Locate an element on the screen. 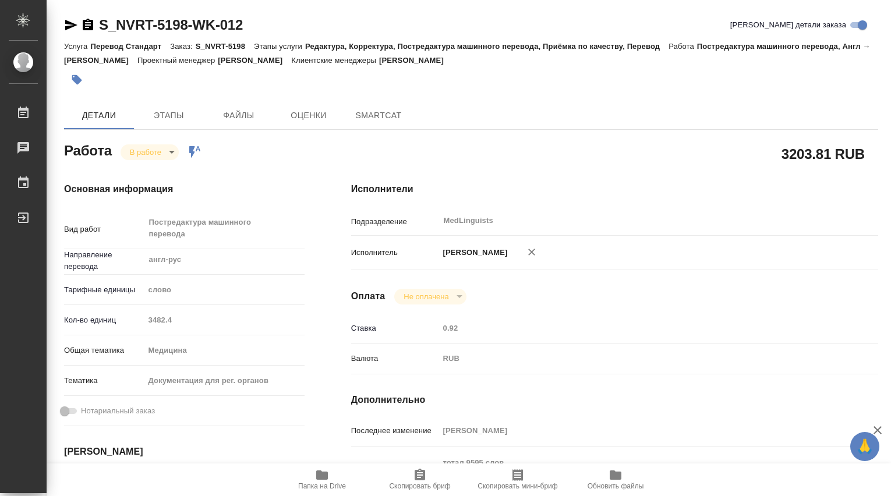 Image resolution: width=891 pixels, height=496 pixels. span: Скопировать мини-бриф is located at coordinates (517, 487).